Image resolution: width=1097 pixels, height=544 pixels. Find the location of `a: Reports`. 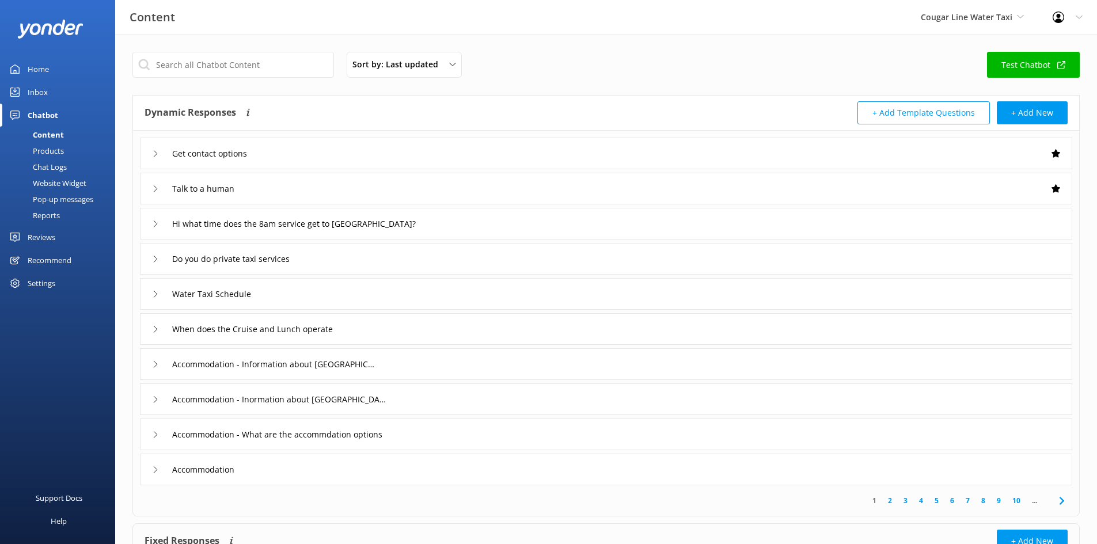

a: Reports is located at coordinates (61, 215).